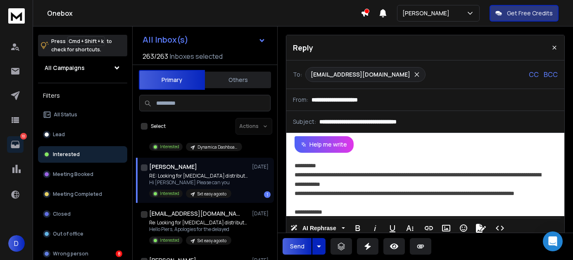 The height and width of the screenshot is (260, 573). What do you see at coordinates (297, 246) in the screenshot?
I see `button: Send` at bounding box center [297, 246].